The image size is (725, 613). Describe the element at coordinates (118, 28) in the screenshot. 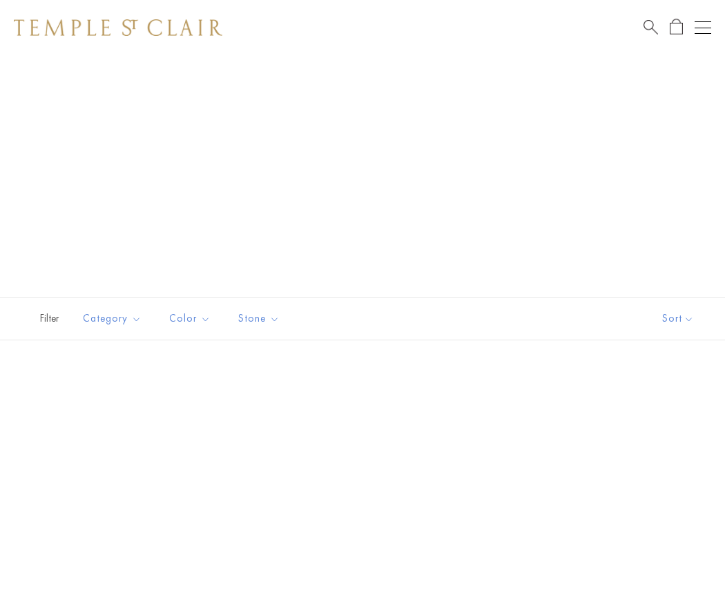

I see `img: Temple St. Clair` at that location.